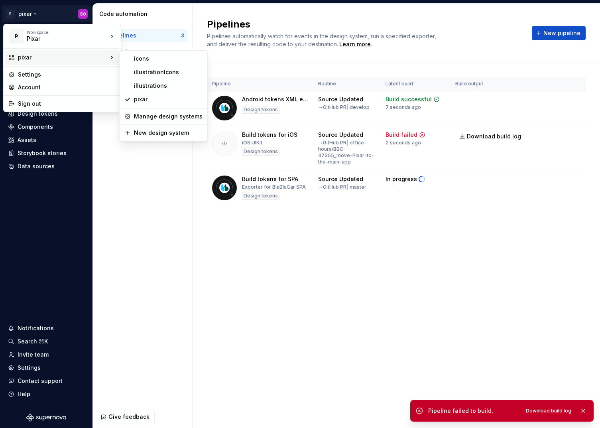  Describe the element at coordinates (16, 36) in the screenshot. I see `div: P` at that location.